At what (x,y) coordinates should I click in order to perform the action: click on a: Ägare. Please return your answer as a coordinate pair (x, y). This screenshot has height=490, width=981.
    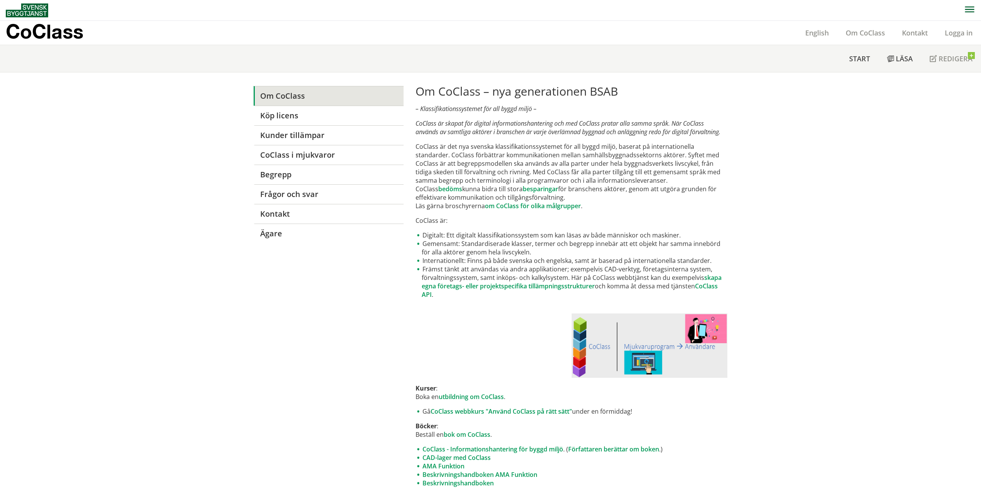
    Looking at the image, I should click on (329, 233).